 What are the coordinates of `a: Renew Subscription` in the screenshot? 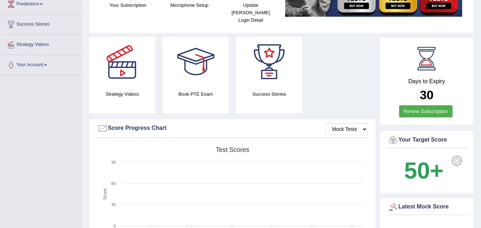 It's located at (426, 111).